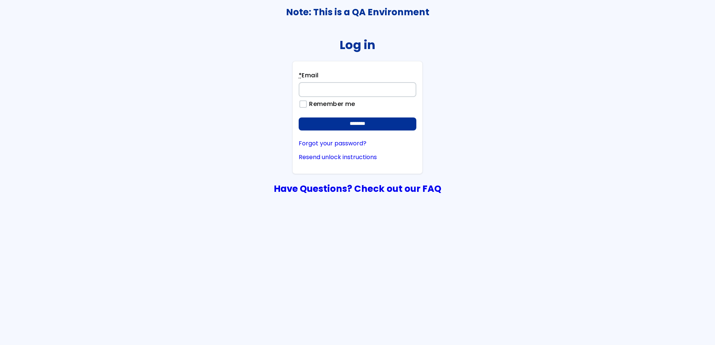 The image size is (715, 345). Describe the element at coordinates (357, 12) in the screenshot. I see `h3: Note: This is a QA Environment` at that location.